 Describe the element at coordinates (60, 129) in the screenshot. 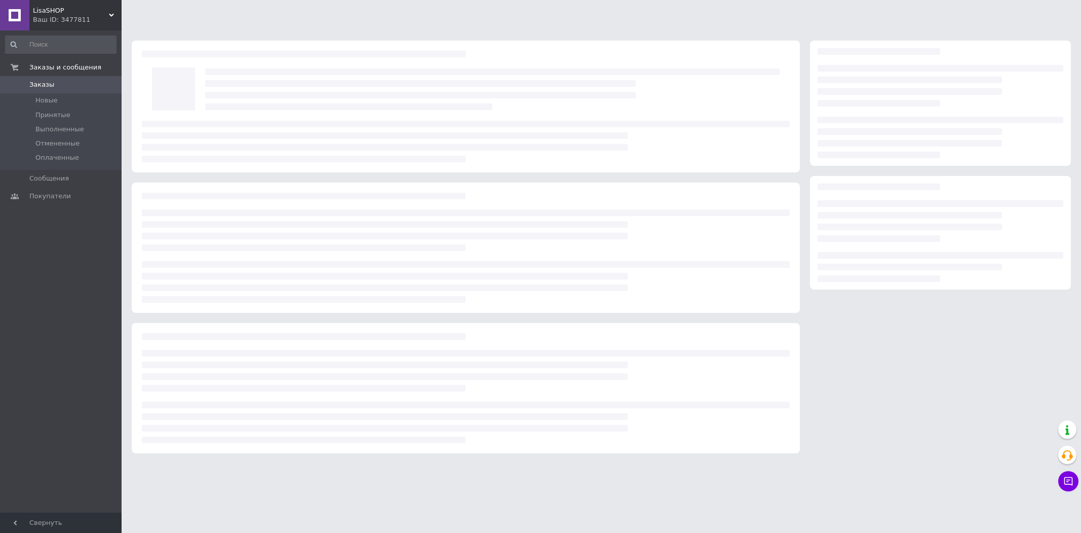

I see `span: Выполненные` at that location.